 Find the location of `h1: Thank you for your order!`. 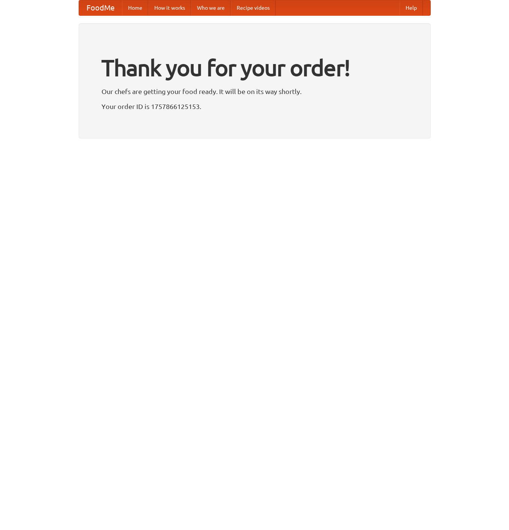

h1: Thank you for your order! is located at coordinates (255, 68).